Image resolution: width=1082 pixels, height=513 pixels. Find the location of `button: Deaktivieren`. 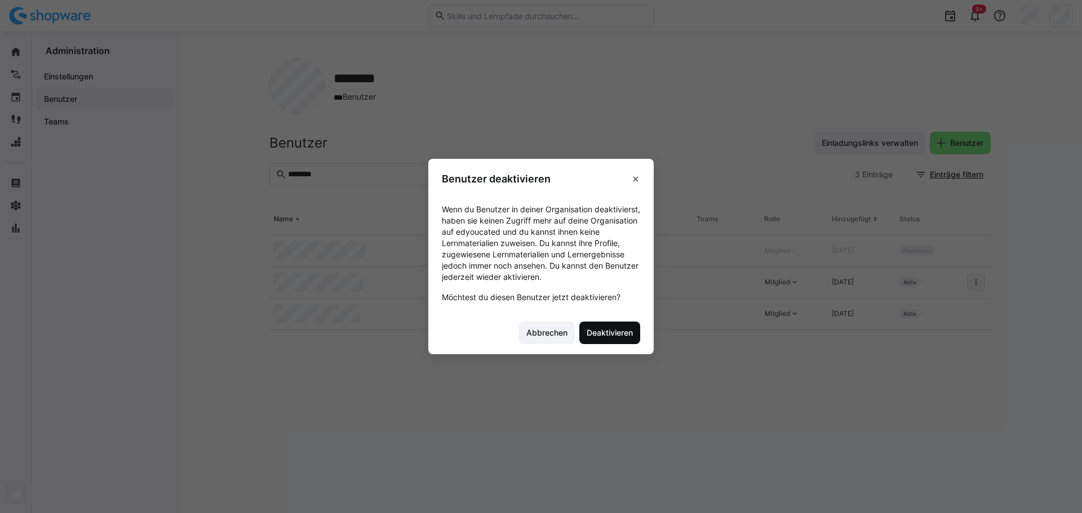

button: Deaktivieren is located at coordinates (610, 333).